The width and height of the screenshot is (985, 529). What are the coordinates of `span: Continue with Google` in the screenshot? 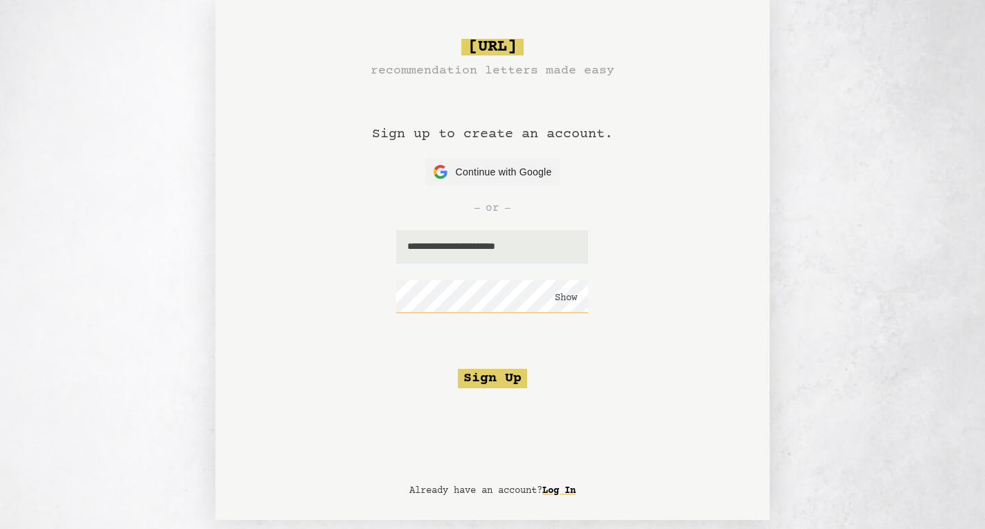 It's located at (504, 172).